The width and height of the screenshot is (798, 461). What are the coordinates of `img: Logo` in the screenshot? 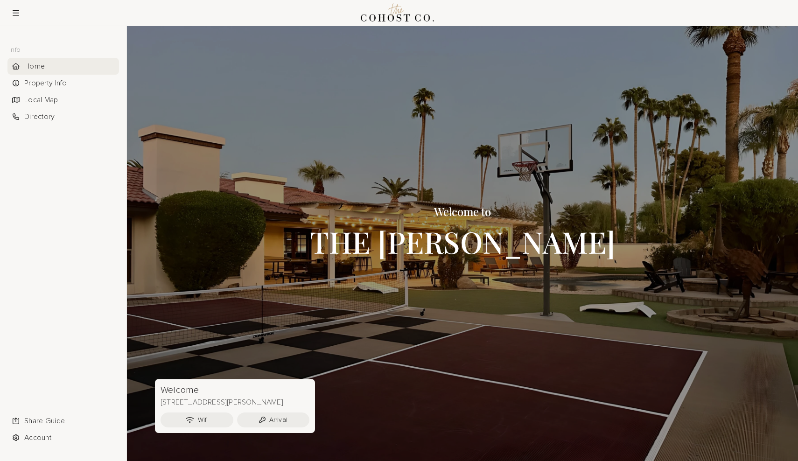 It's located at (398, 13).